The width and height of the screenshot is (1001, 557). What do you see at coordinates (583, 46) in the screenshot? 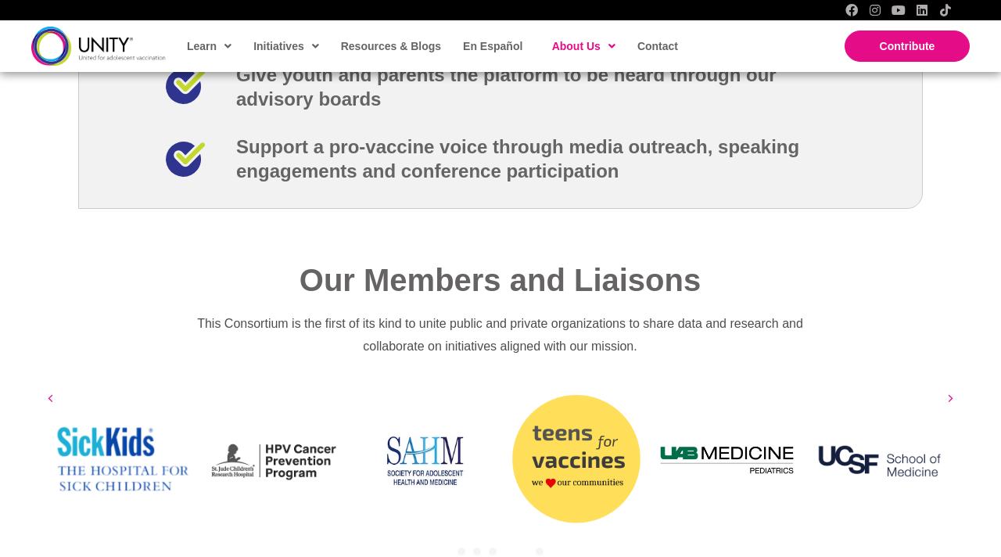
I see `span: About Us` at bounding box center [583, 46].